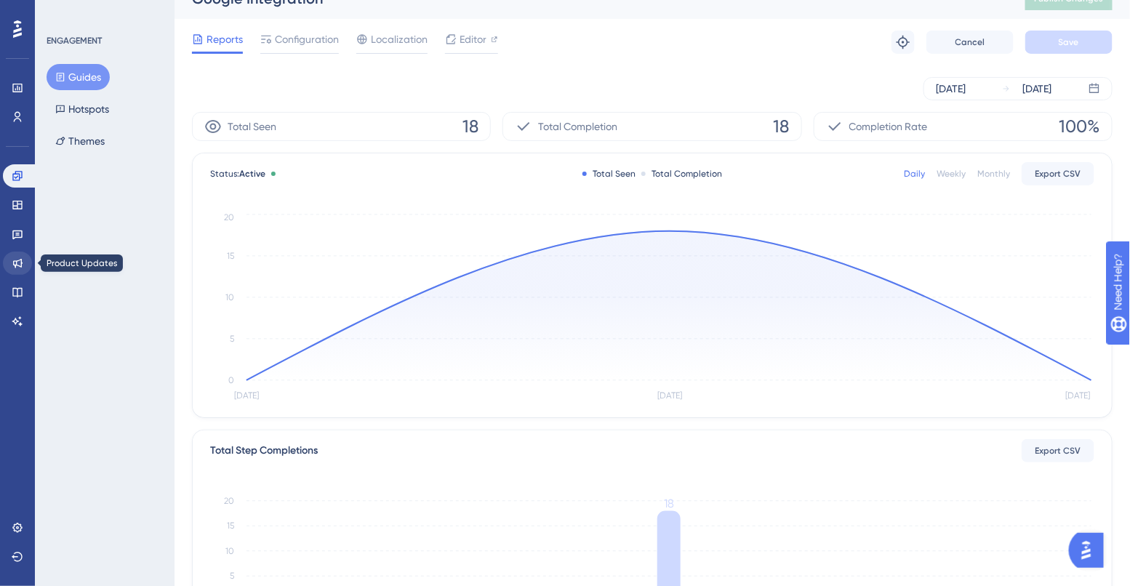 Image resolution: width=1130 pixels, height=586 pixels. What do you see at coordinates (251, 126) in the screenshot?
I see `span: Total Seen` at bounding box center [251, 126].